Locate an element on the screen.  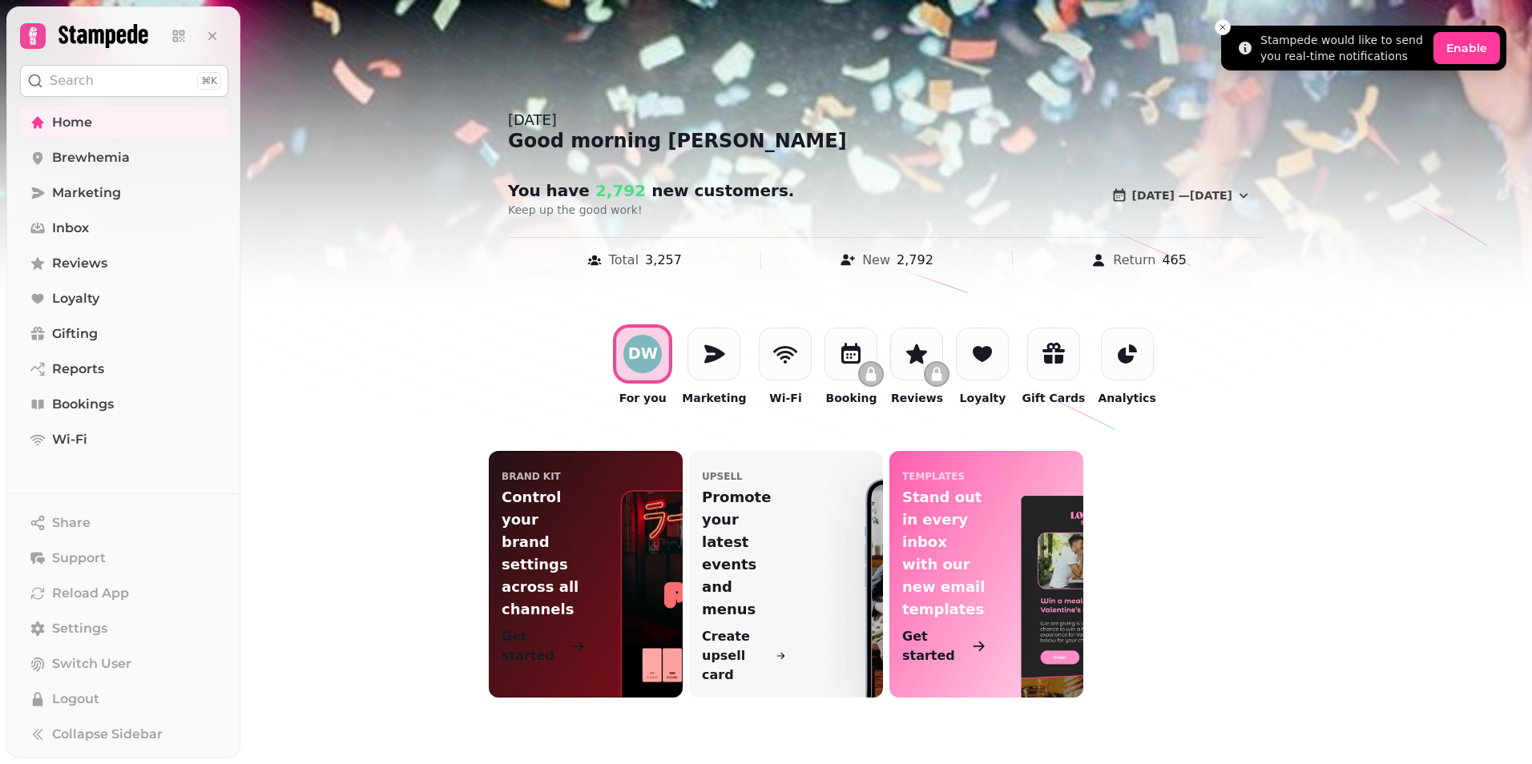
p: Create upsell card is located at coordinates (737, 656).